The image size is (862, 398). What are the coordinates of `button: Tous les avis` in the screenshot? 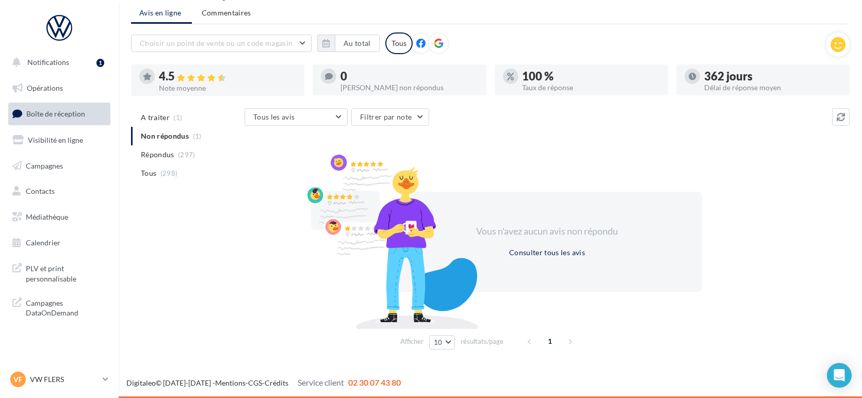 It's located at (296, 117).